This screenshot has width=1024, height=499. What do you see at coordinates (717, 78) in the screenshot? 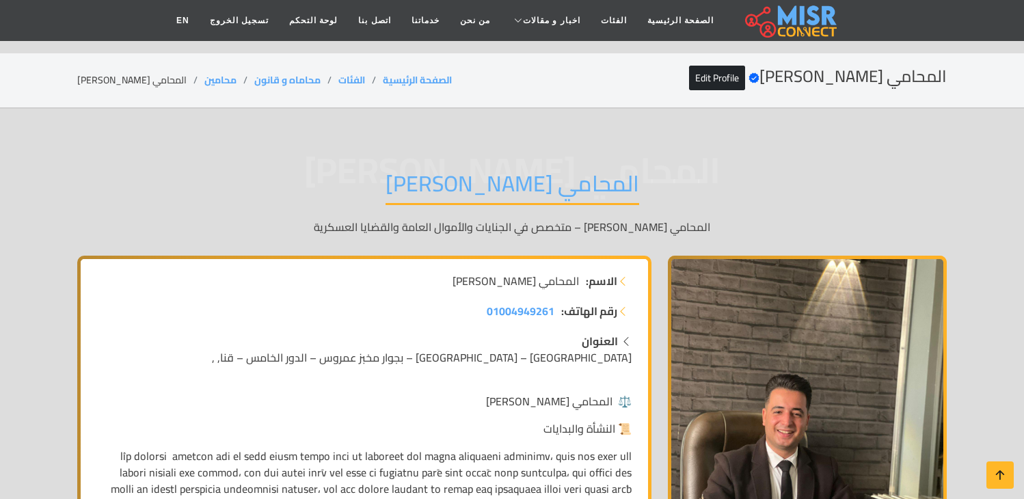
I see `a: Edit Profile` at bounding box center [717, 78].